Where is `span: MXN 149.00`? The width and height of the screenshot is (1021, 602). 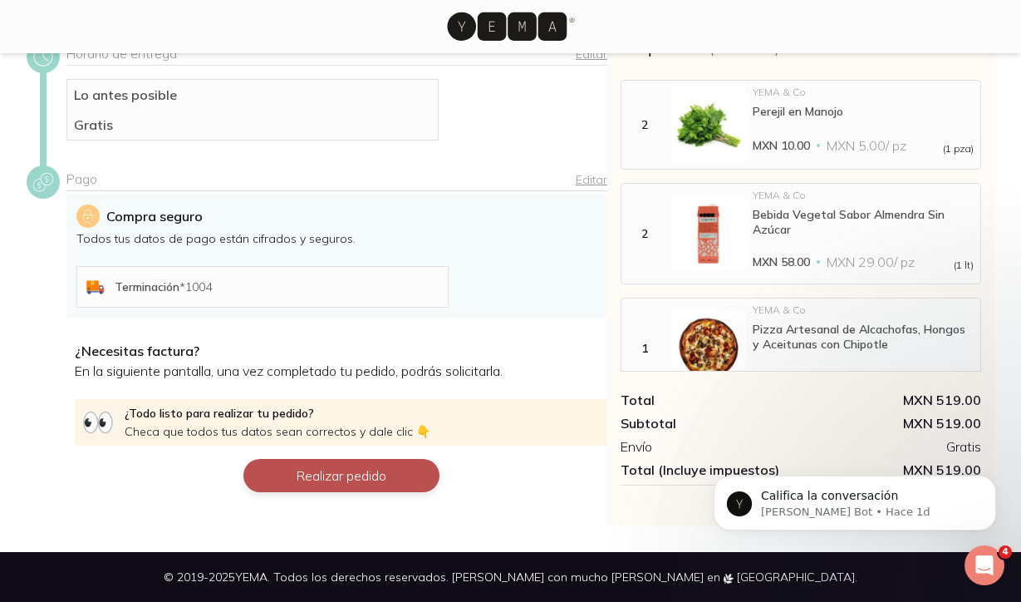
span: MXN 149.00 is located at coordinates (785, 376).